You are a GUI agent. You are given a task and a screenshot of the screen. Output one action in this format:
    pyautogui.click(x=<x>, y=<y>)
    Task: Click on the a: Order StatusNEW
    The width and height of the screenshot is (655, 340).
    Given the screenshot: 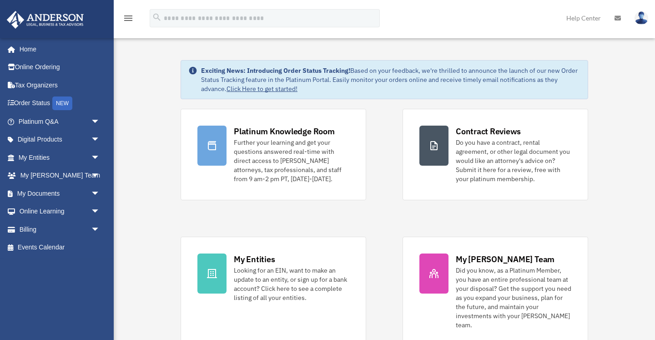 What is the action you would take?
    pyautogui.click(x=60, y=103)
    